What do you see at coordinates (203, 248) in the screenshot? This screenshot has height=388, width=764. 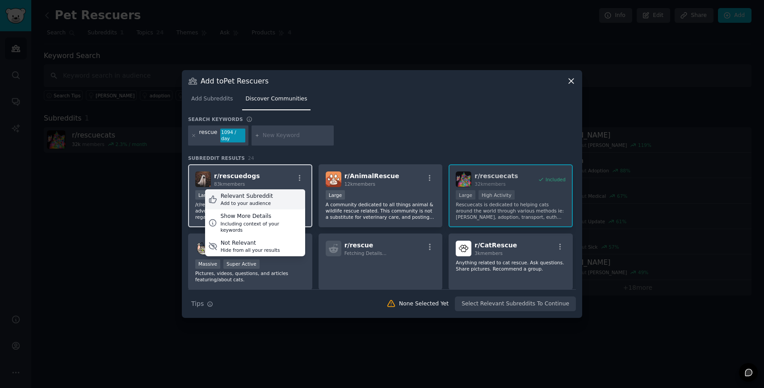 I see `img: cats` at bounding box center [203, 248].